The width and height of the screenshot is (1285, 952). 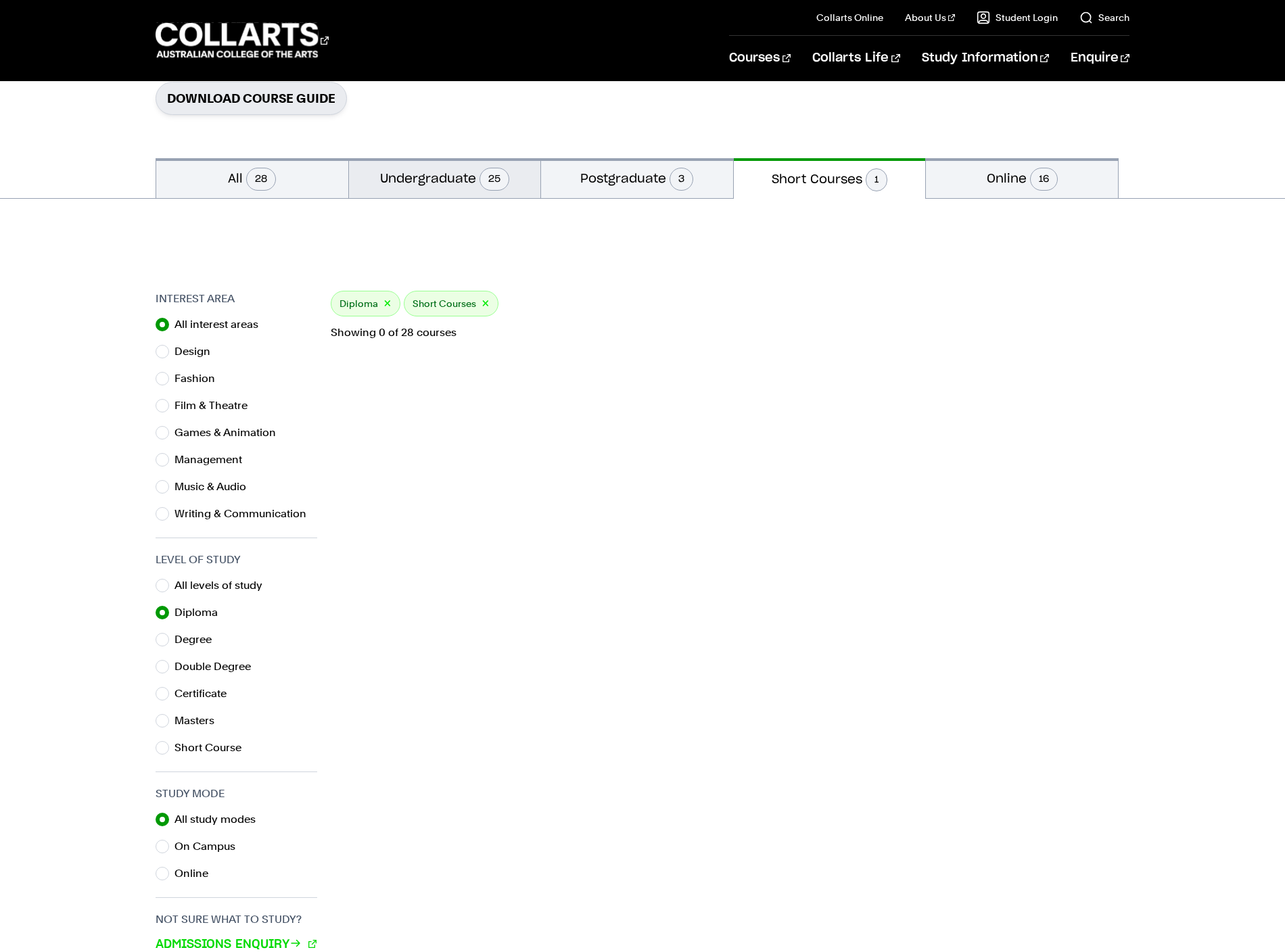 What do you see at coordinates (1099, 58) in the screenshot?
I see `a: Enquire` at bounding box center [1099, 58].